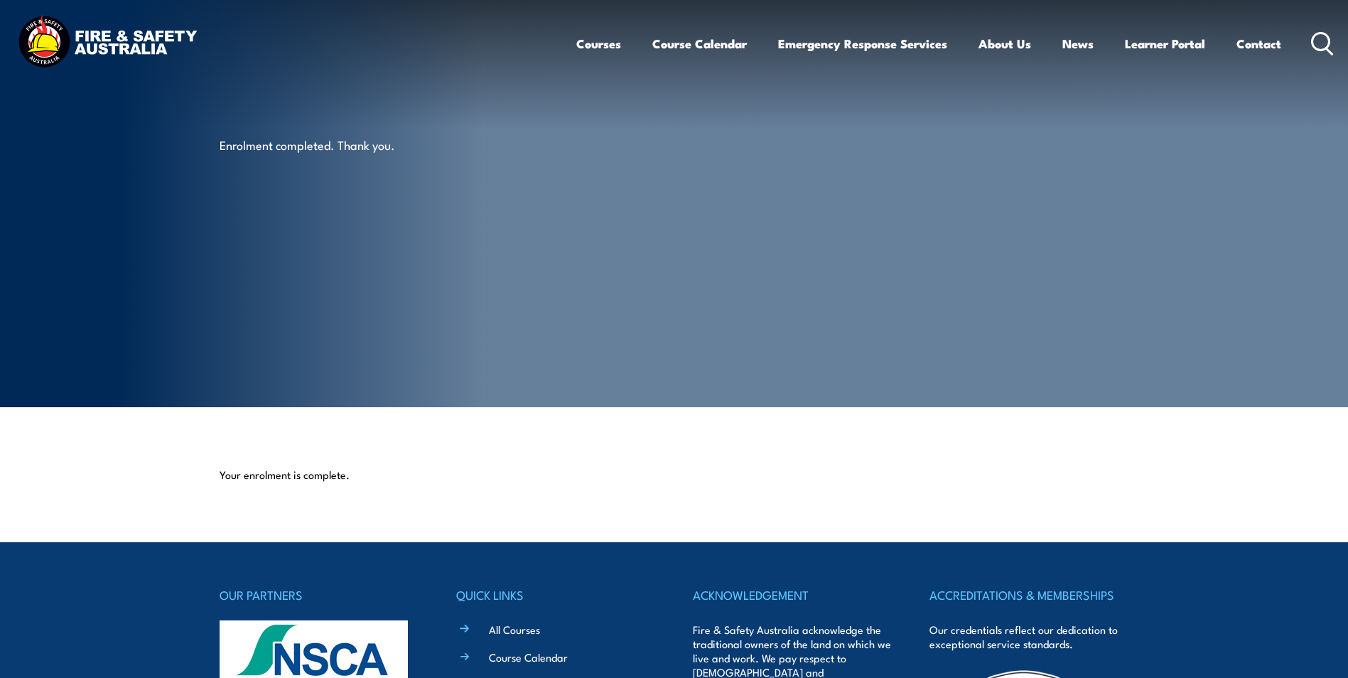  Describe the element at coordinates (1165, 43) in the screenshot. I see `a: Learner Portal` at that location.